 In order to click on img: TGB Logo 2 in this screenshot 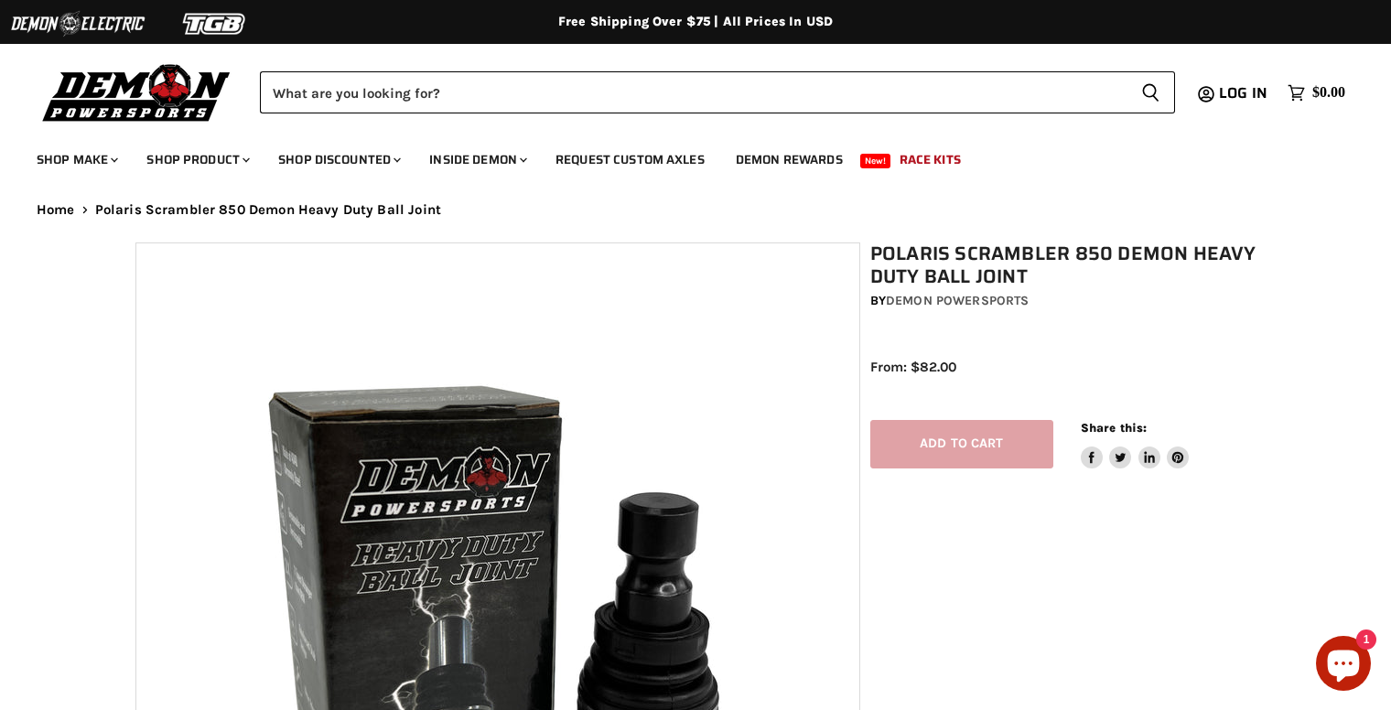, I will do `click(215, 24)`.